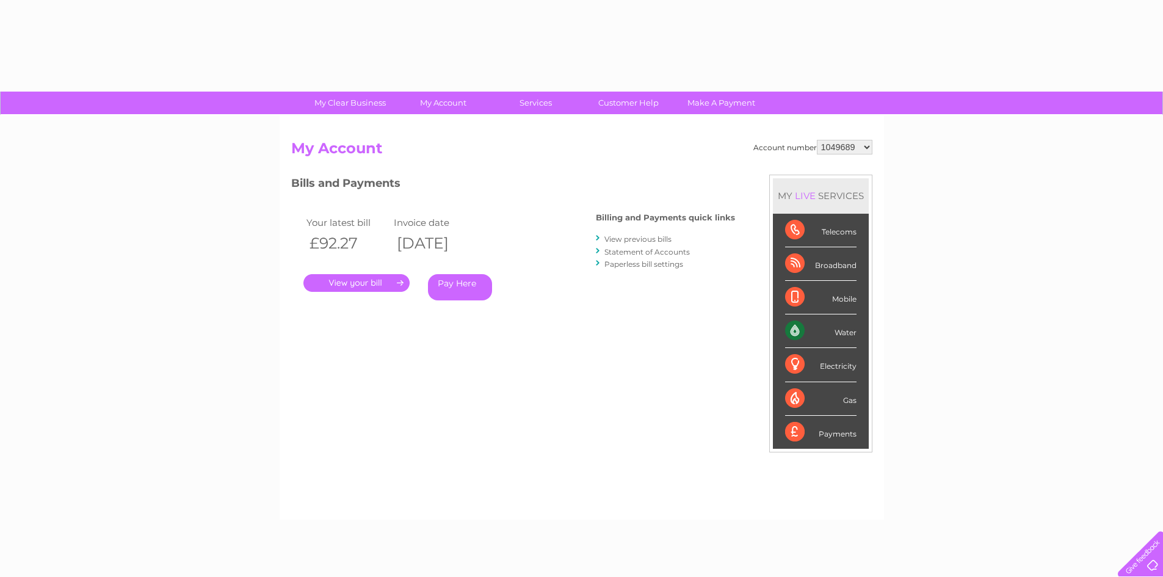  Describe the element at coordinates (805, 195) in the screenshot. I see `div: LIVE` at that location.